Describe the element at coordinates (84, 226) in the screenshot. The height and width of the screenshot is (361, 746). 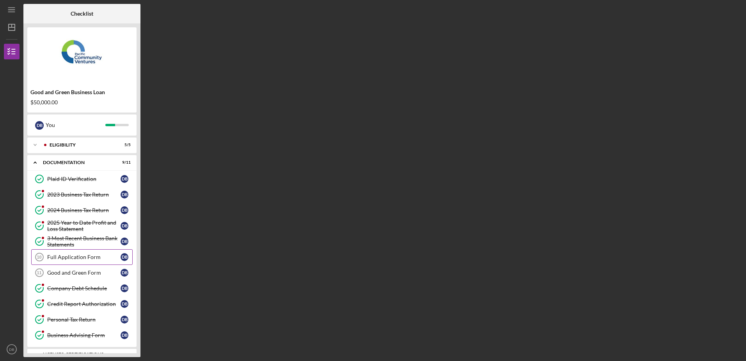
I see `div: 2025 Year to Date Profit and Loss Statement` at that location.